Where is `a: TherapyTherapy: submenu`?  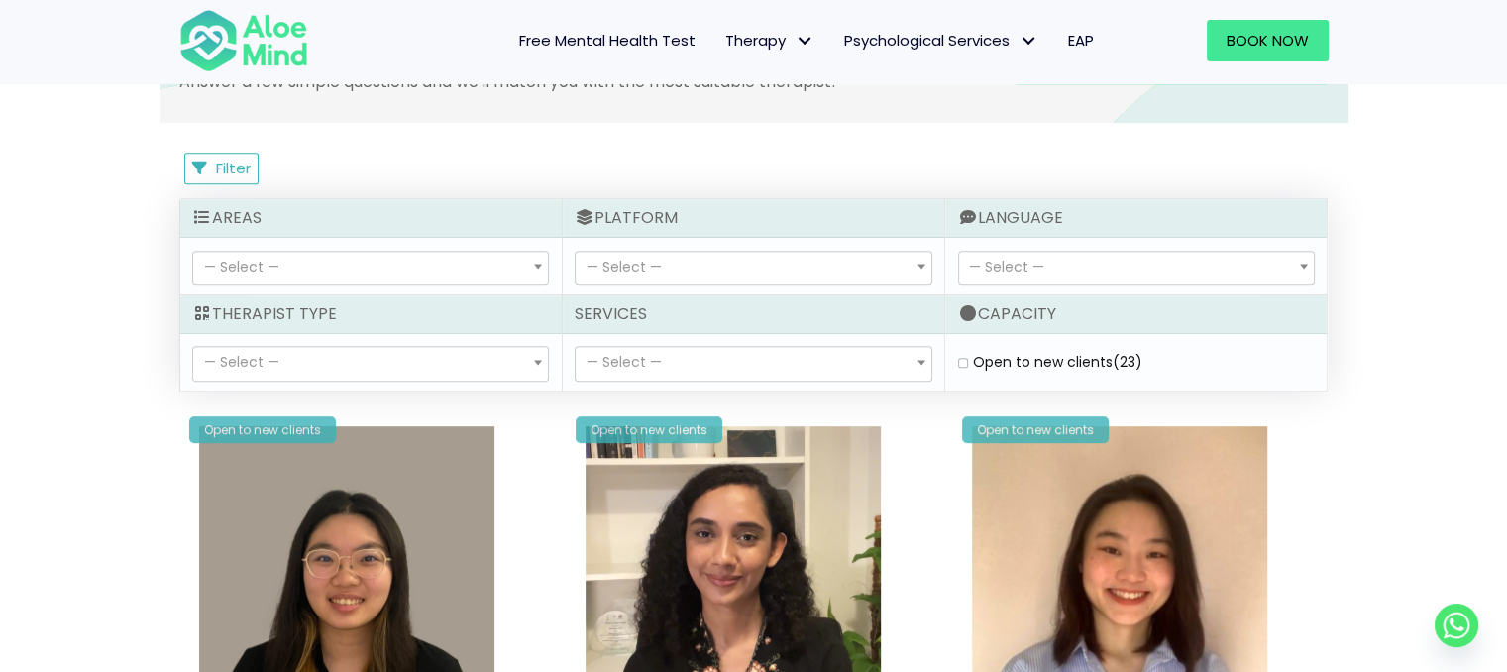
a: TherapyTherapy: submenu is located at coordinates (770, 41).